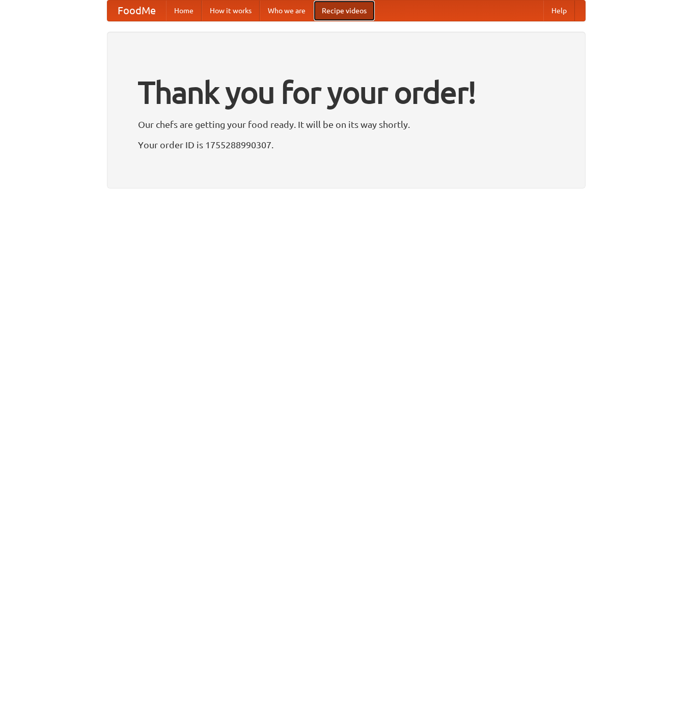 This screenshot has width=692, height=721. Describe the element at coordinates (344, 11) in the screenshot. I see `a: Recipe videos` at that location.